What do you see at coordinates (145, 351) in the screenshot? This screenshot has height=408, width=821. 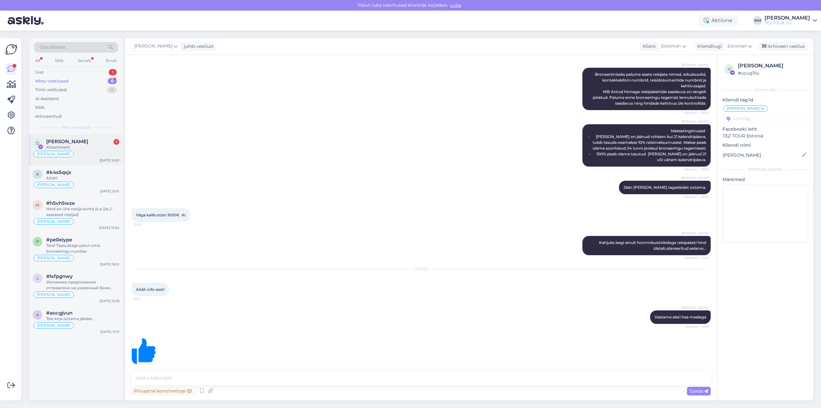 I see `img: Attachment` at bounding box center [145, 351].